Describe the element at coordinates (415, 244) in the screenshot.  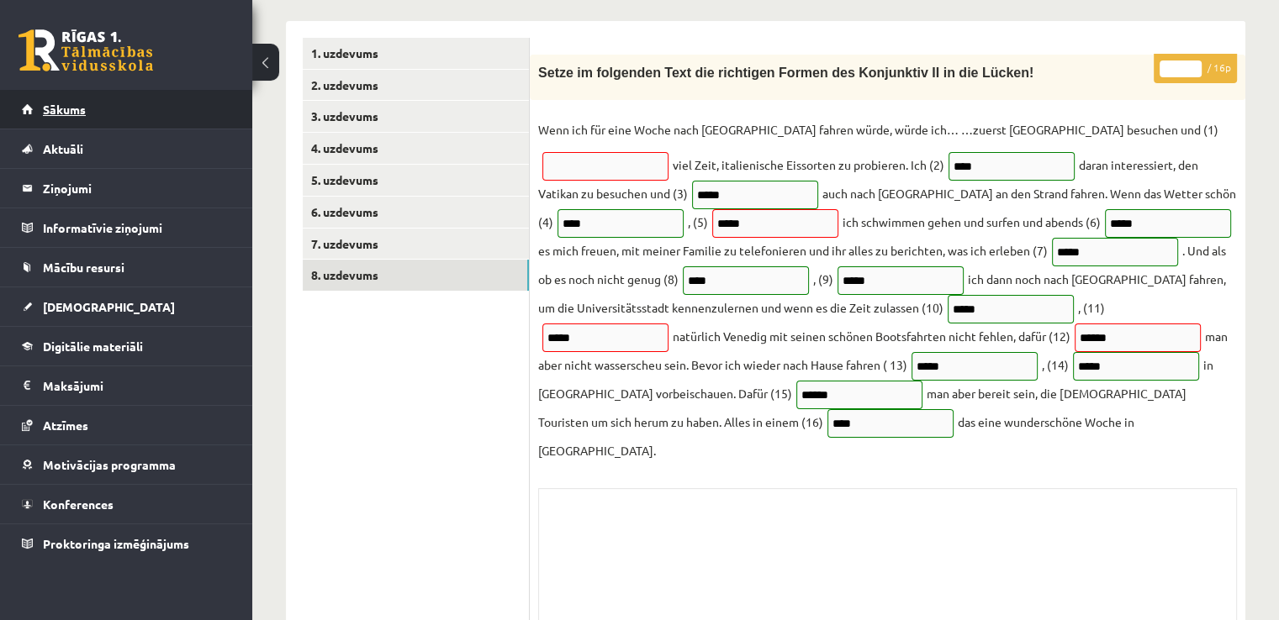
I see `a: 7. uzdevums` at that location.